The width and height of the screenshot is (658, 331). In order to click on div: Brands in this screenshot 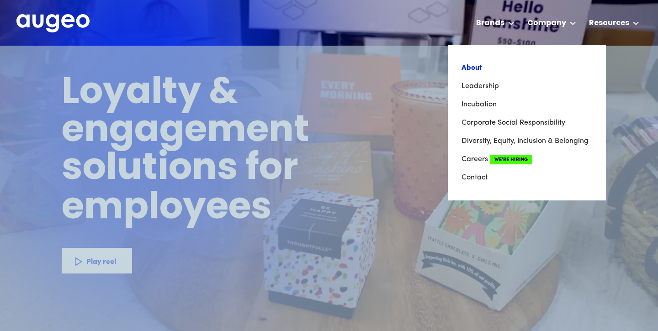, I will do `click(491, 23)`.